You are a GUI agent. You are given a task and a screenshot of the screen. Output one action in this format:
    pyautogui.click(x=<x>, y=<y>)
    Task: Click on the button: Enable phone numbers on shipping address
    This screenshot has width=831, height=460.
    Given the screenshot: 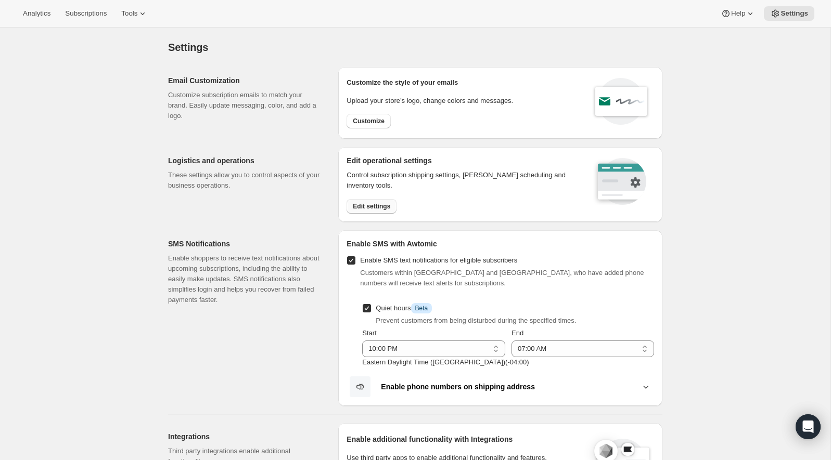 What is the action you would take?
    pyautogui.click(x=500, y=387)
    